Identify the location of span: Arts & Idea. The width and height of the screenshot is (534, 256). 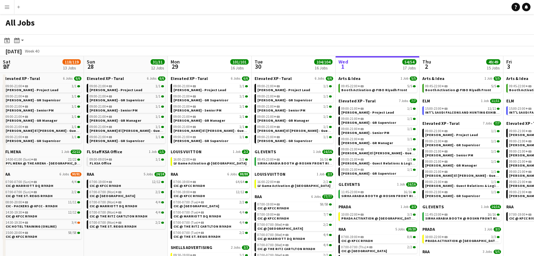
(349, 78).